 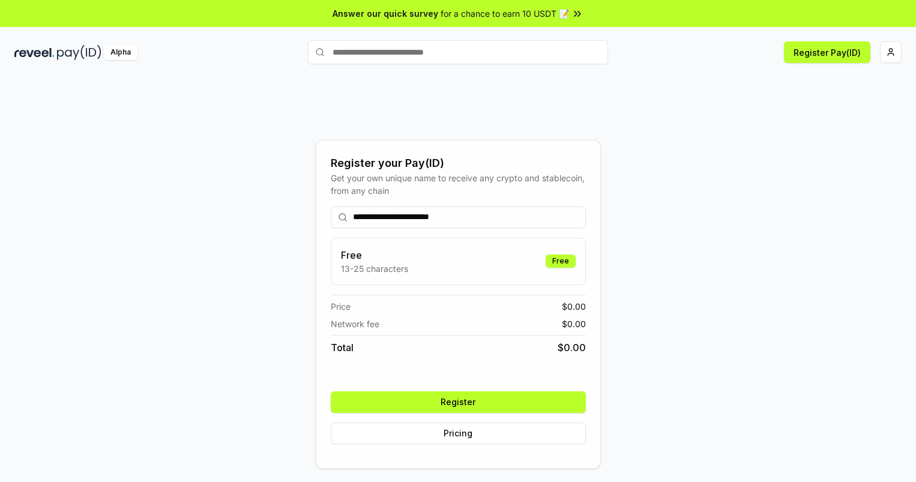 What do you see at coordinates (385, 13) in the screenshot?
I see `span: Answer our quick survey` at bounding box center [385, 13].